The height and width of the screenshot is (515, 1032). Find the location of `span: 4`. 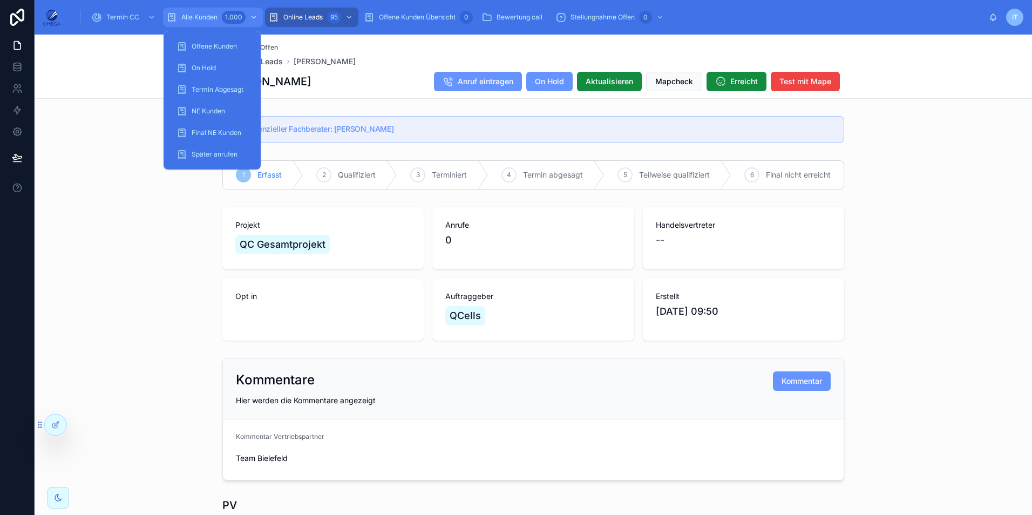

span: 4 is located at coordinates (509, 175).